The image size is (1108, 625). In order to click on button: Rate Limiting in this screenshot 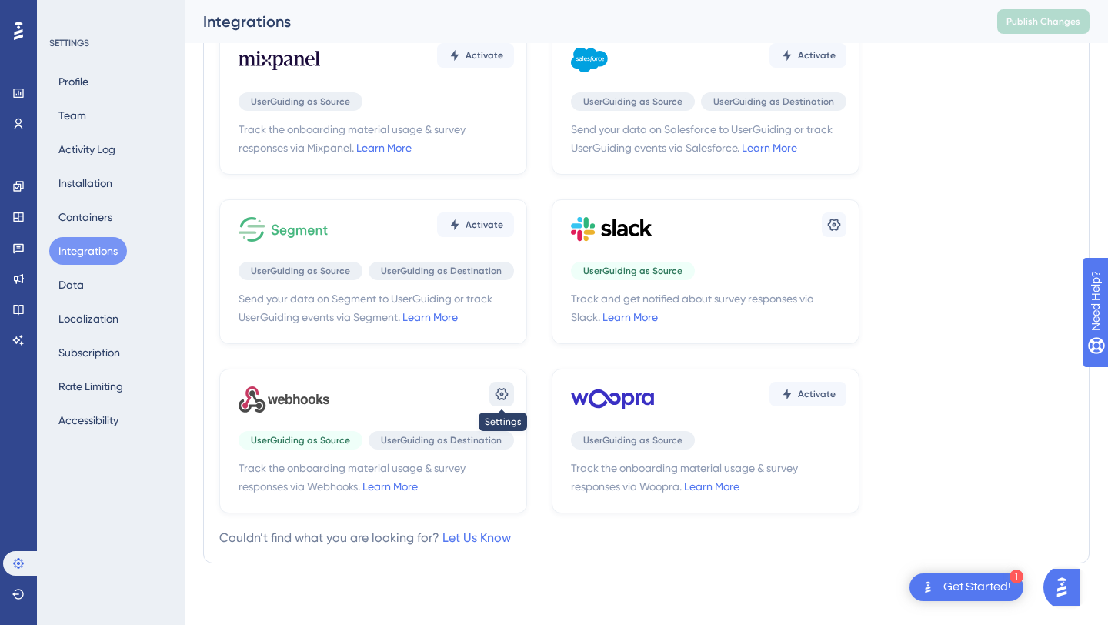, I will do `click(91, 386)`.